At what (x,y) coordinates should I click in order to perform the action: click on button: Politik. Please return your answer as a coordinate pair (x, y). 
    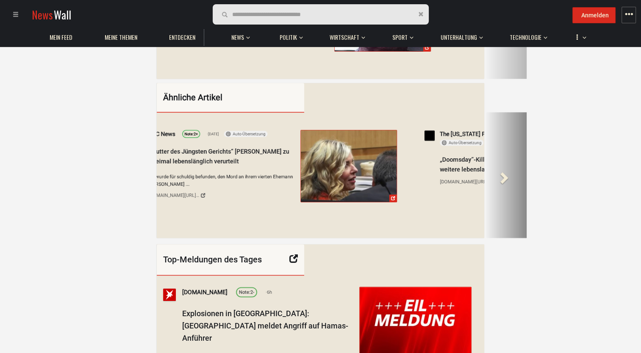
    Looking at the image, I should click on (289, 36).